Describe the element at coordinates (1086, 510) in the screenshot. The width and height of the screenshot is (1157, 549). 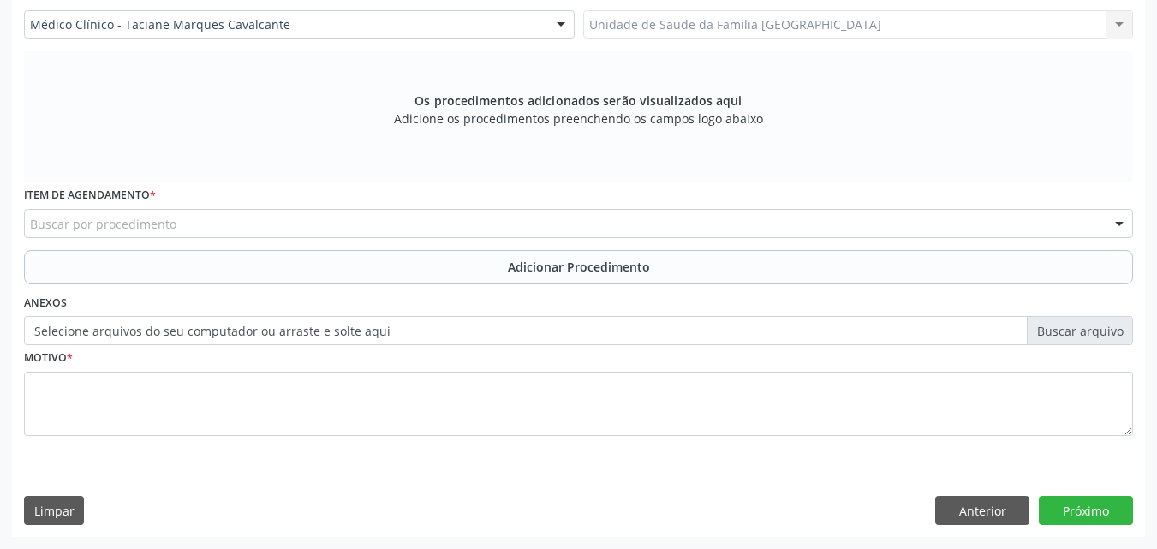
I see `button: Próximo` at that location.